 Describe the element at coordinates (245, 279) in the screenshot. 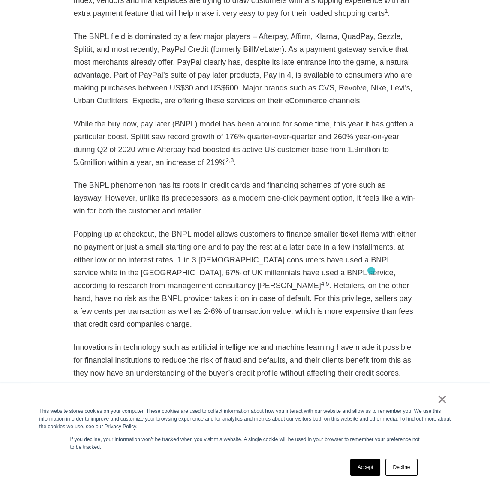

I see `p: Popping up at checkout, the BNPL model allows customers to finance smaller ticket items with eith...` at that location.